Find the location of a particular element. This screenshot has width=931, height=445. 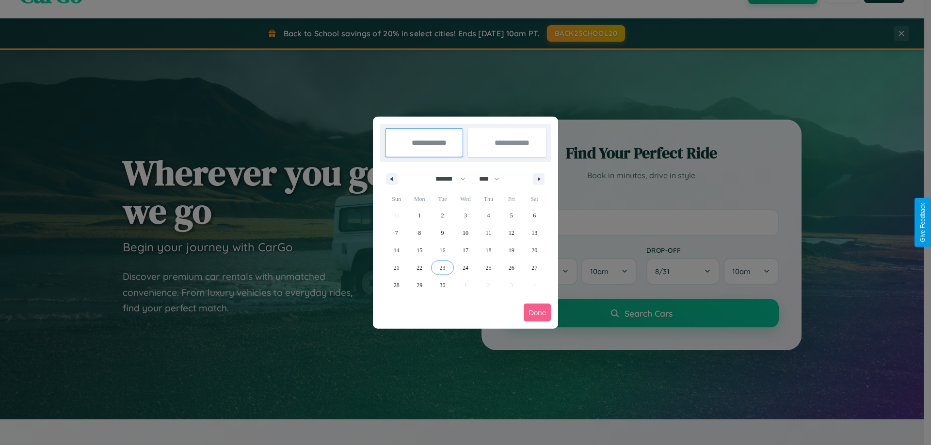

button: 23 is located at coordinates (442, 268).